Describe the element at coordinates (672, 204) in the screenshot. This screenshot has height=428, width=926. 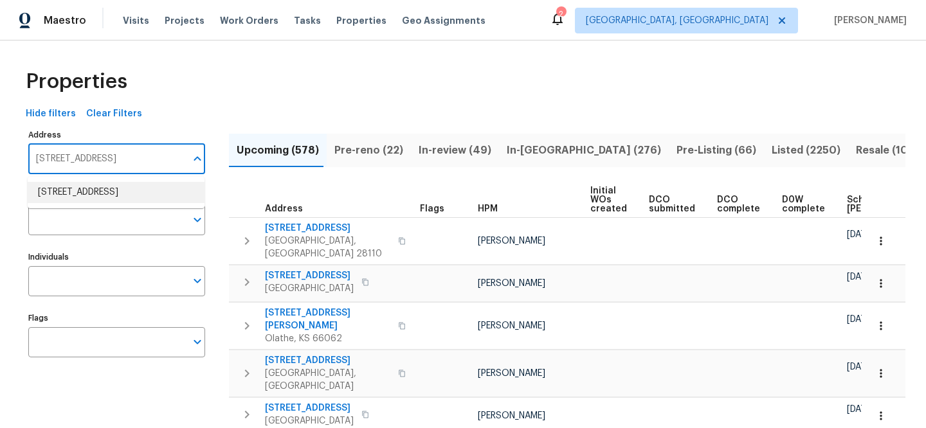
I see `span: DCO submitted` at that location.